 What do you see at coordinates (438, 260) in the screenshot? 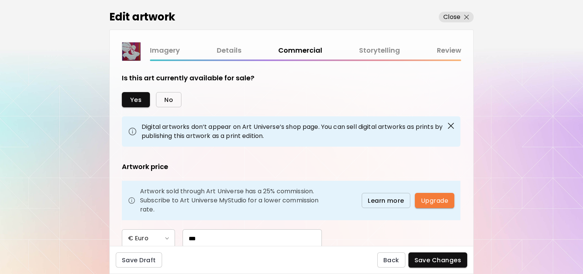
I see `span: Save Changes` at bounding box center [438, 260].